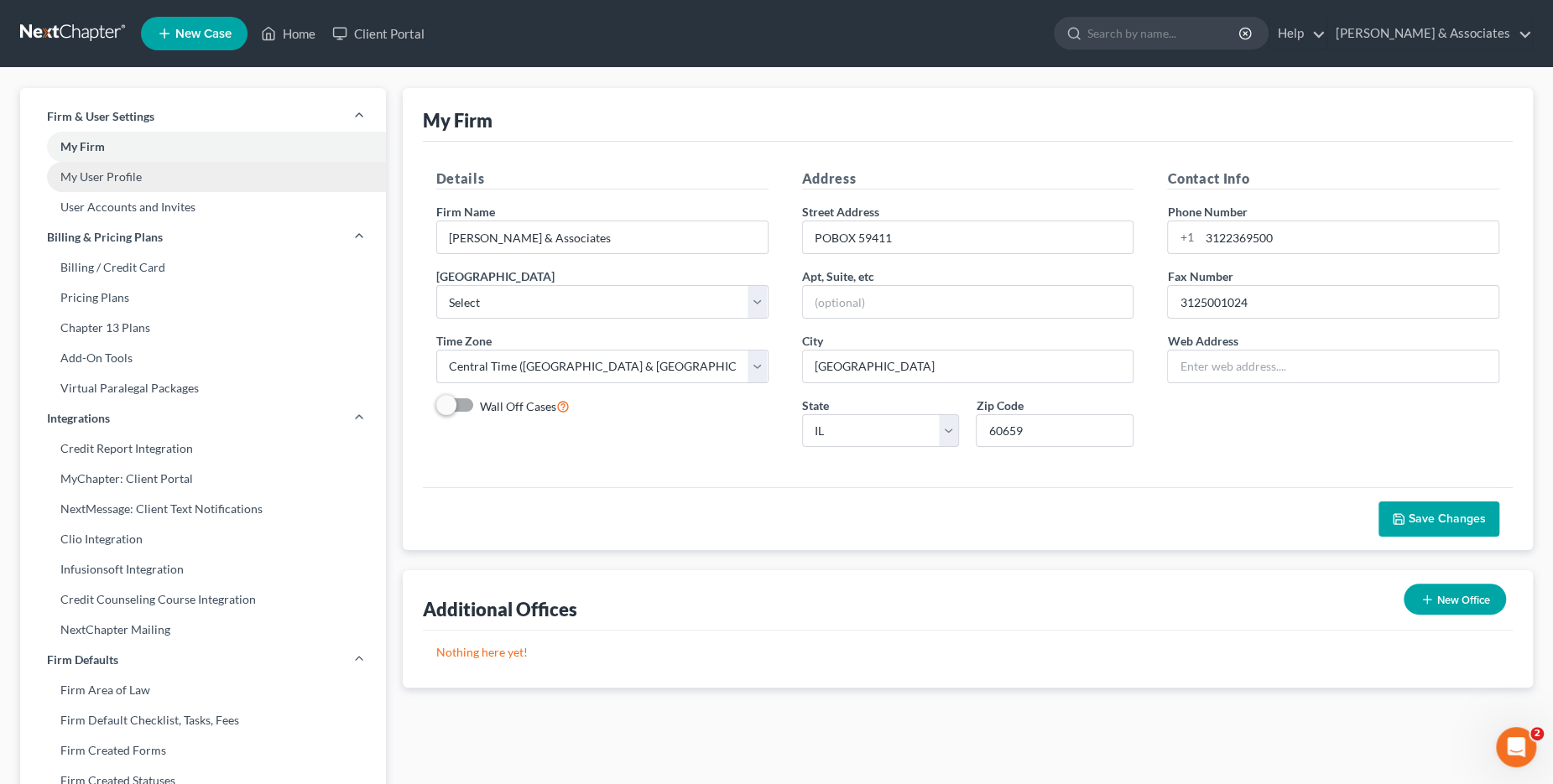 This screenshot has height=784, width=1553. Describe the element at coordinates (78, 418) in the screenshot. I see `span: Integrations` at that location.